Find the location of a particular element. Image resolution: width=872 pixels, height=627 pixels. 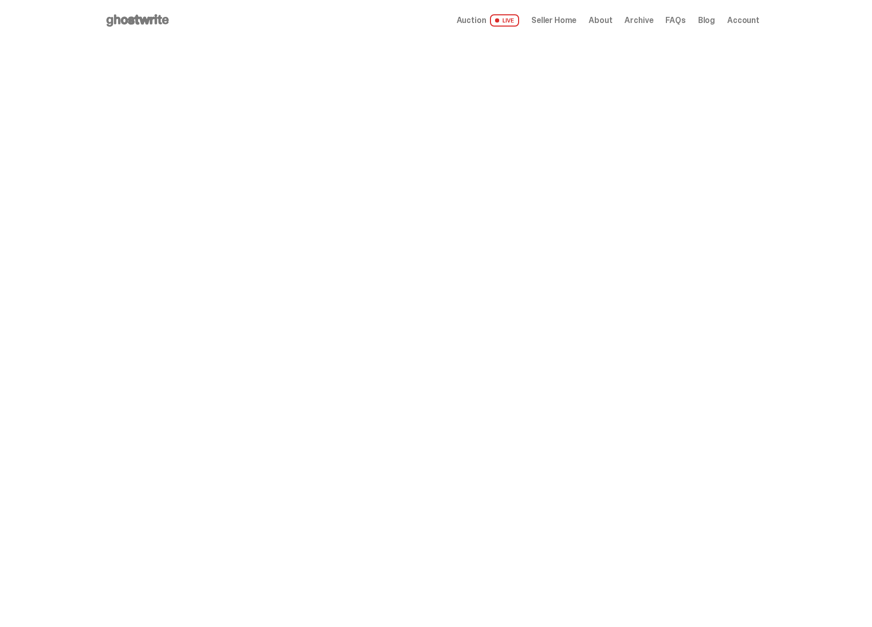

a: Account is located at coordinates (743, 20).